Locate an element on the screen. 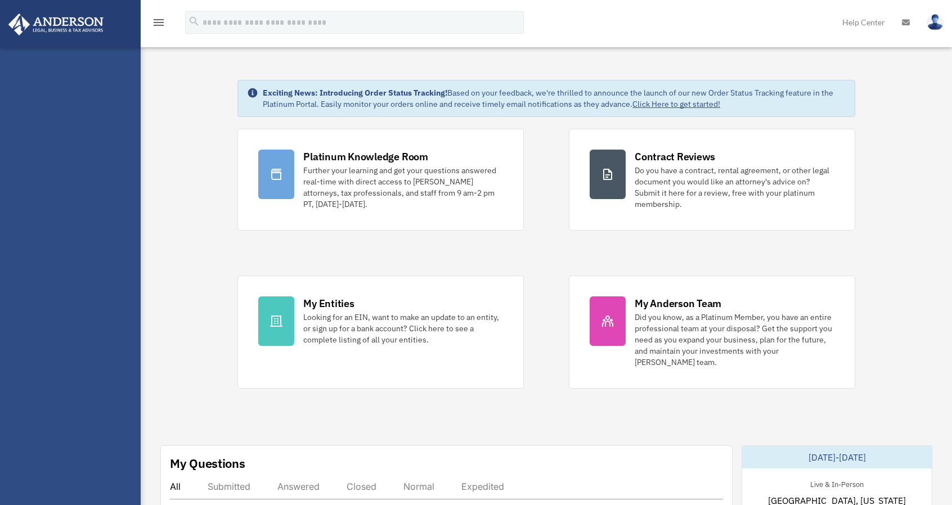 The height and width of the screenshot is (505, 952). a: My Entities Looking for an EIN, want to make an update to an entity, or sign up for a bank accoun... is located at coordinates (381, 332).